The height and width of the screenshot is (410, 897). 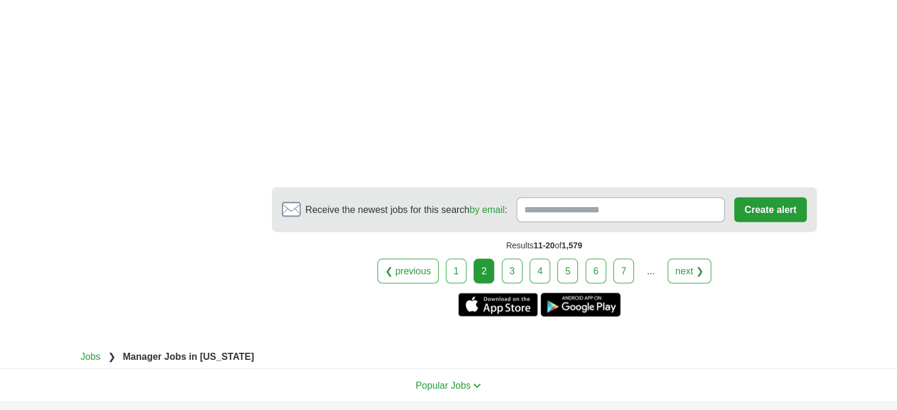 I want to click on a: by email, so click(x=487, y=209).